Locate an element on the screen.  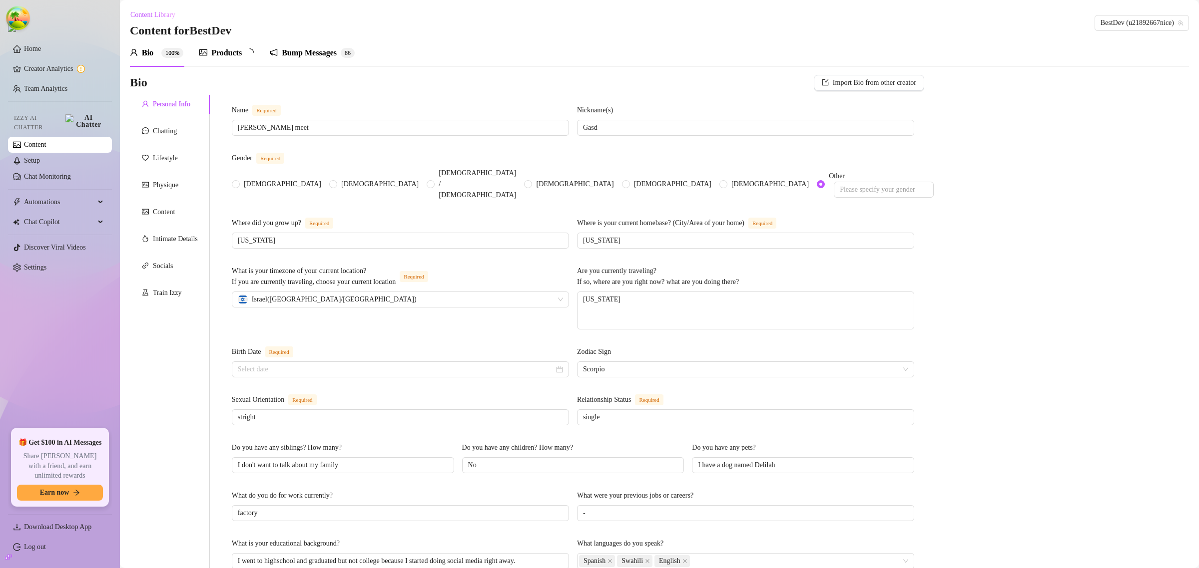
div: What were your previous jobs or careers? is located at coordinates (635, 496).